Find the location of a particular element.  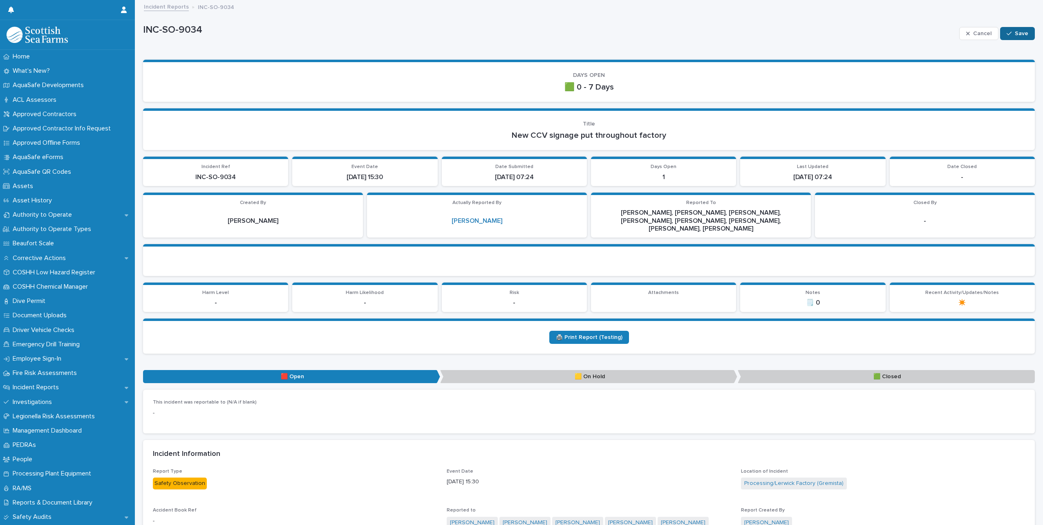

p: New CCV signage put throughout factory is located at coordinates (589, 135).